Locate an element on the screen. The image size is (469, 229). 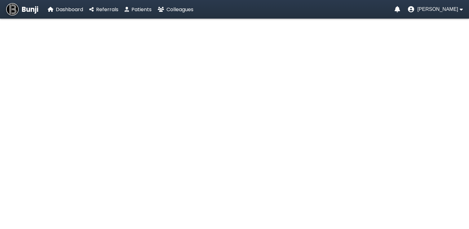
a: Notifications is located at coordinates (397, 9).